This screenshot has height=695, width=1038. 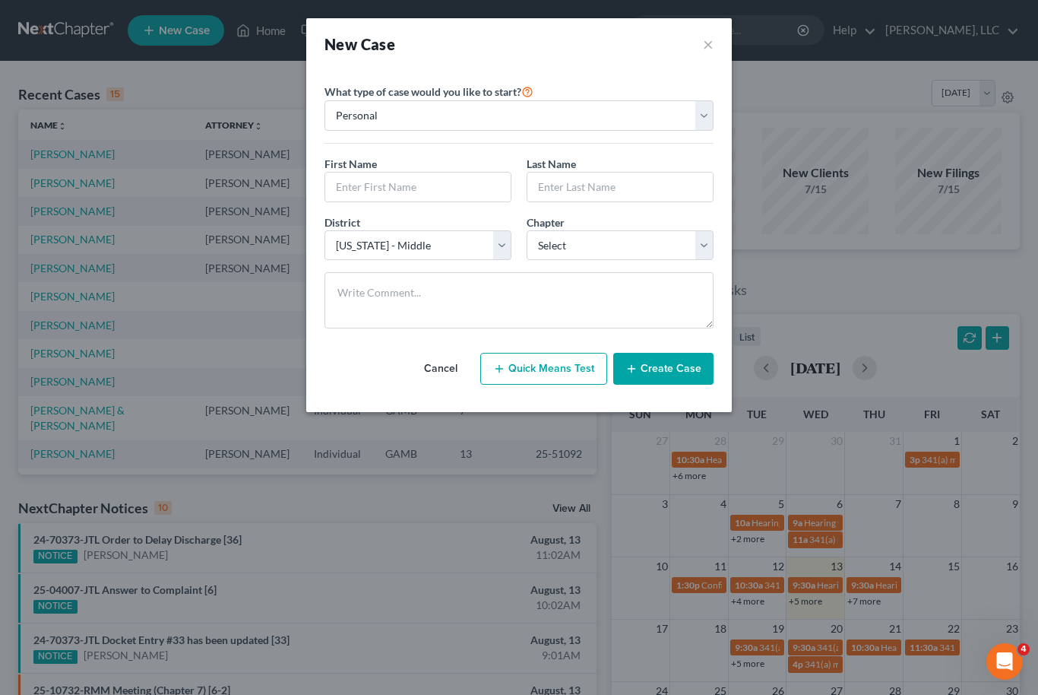 What do you see at coordinates (543, 369) in the screenshot?
I see `button: Quick Means Test` at bounding box center [543, 369].